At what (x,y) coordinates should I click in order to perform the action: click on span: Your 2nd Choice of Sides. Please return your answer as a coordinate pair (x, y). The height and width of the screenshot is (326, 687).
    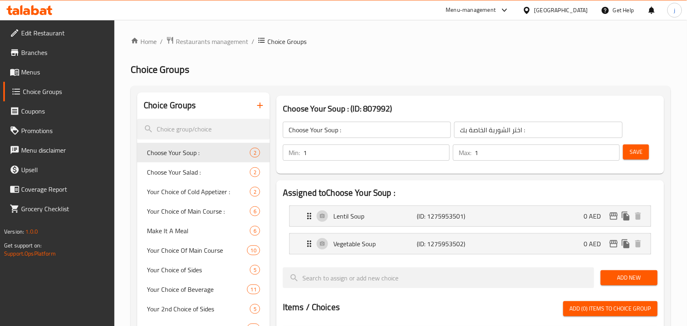
    Looking at the image, I should click on (198, 309).